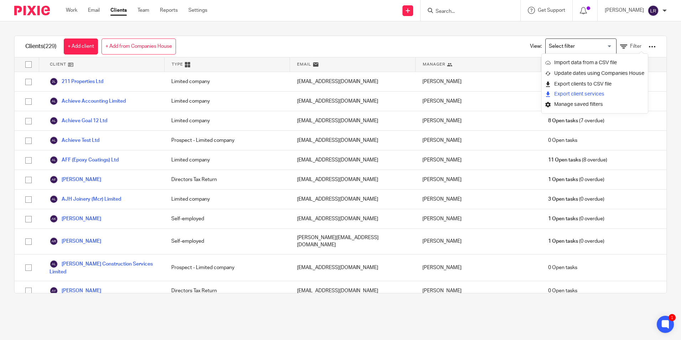  Describe the element at coordinates (143, 10) in the screenshot. I see `a: Team` at that location.